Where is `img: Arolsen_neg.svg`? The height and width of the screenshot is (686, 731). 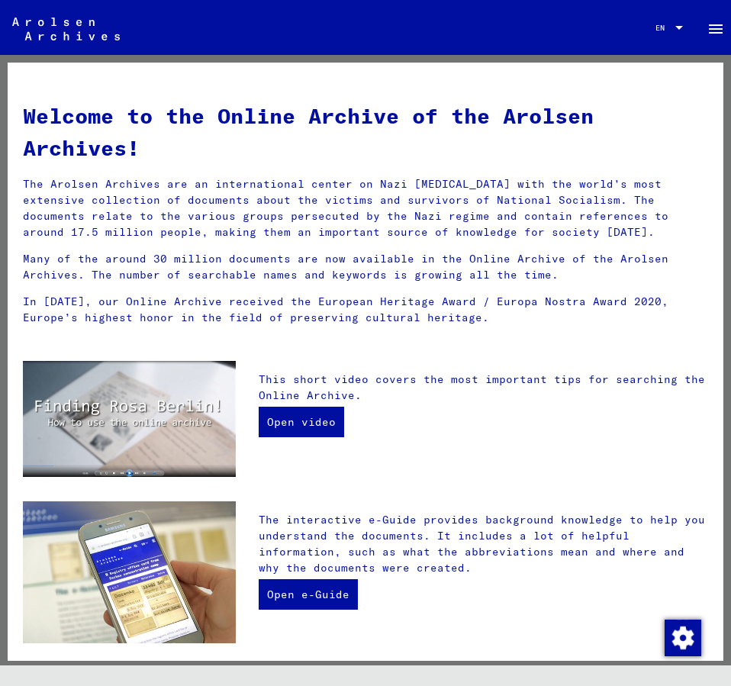 img: Arolsen_neg.svg is located at coordinates (66, 29).